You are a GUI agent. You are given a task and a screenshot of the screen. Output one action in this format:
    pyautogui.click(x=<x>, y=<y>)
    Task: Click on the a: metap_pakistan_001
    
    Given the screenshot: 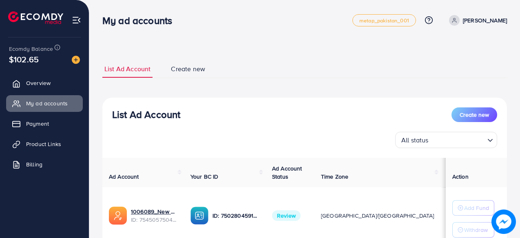 What is the action you would take?
    pyautogui.click(x=384, y=20)
    